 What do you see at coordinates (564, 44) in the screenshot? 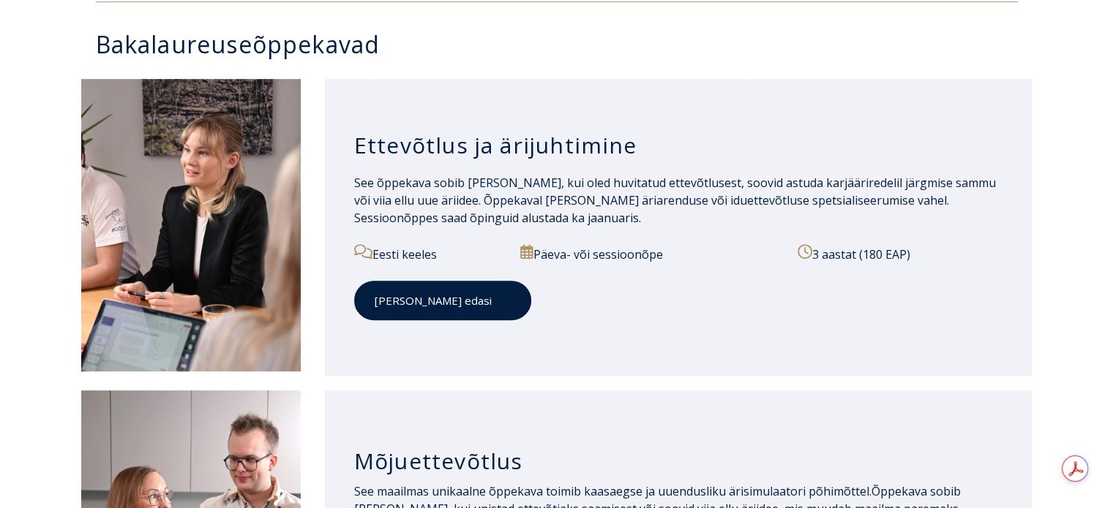
I see `h3: Bakalaureuseõppekavad` at bounding box center [564, 44].